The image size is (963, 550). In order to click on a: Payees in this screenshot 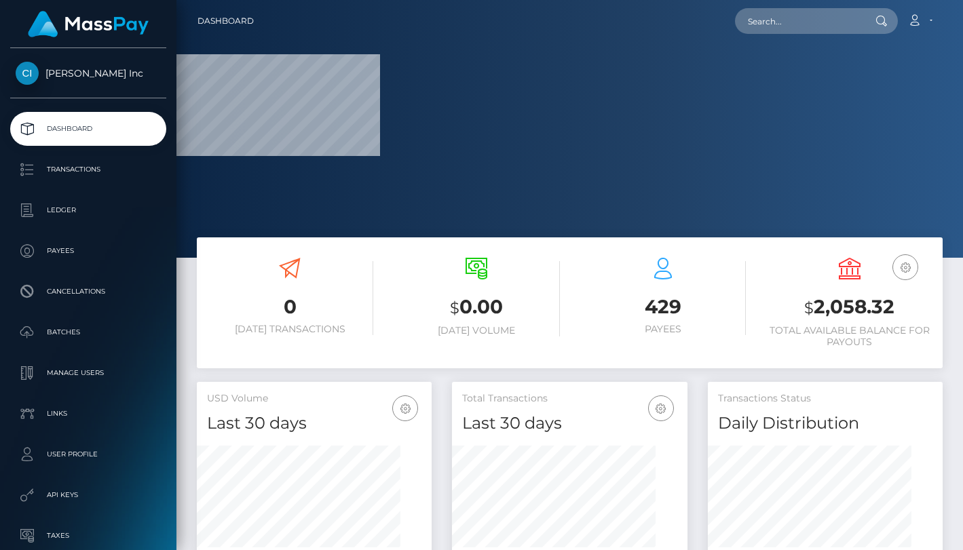, I will do `click(88, 251)`.